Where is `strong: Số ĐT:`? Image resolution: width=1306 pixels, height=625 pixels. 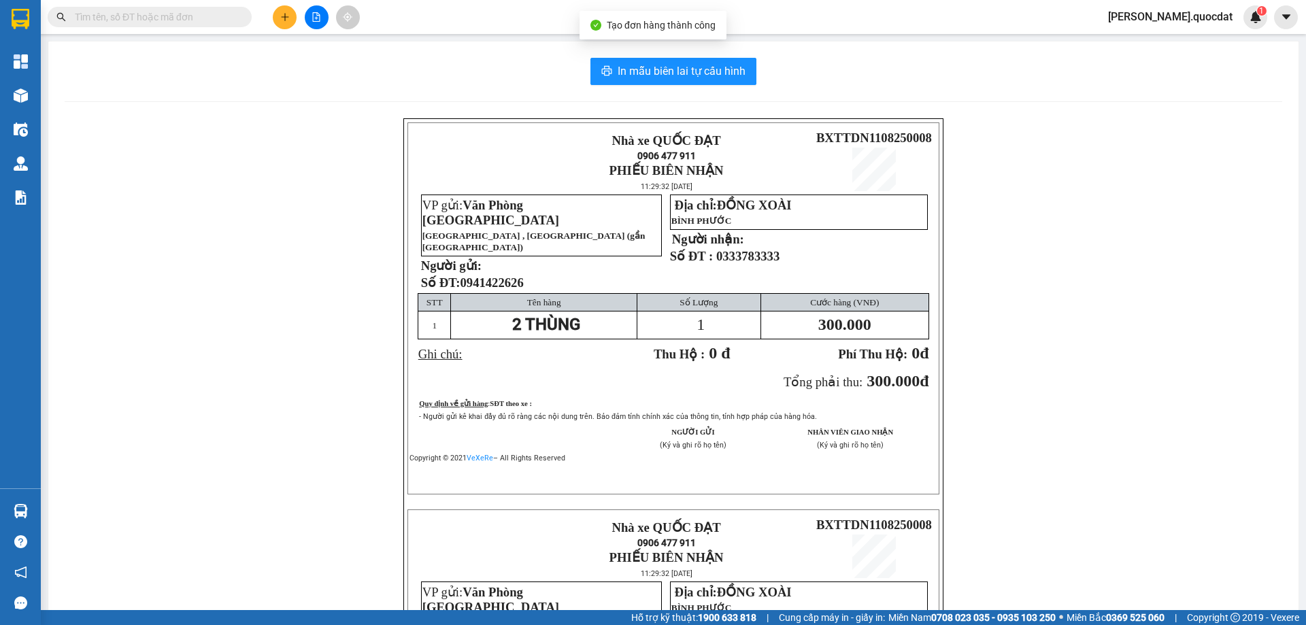 strong: Số ĐT: is located at coordinates (472, 282).